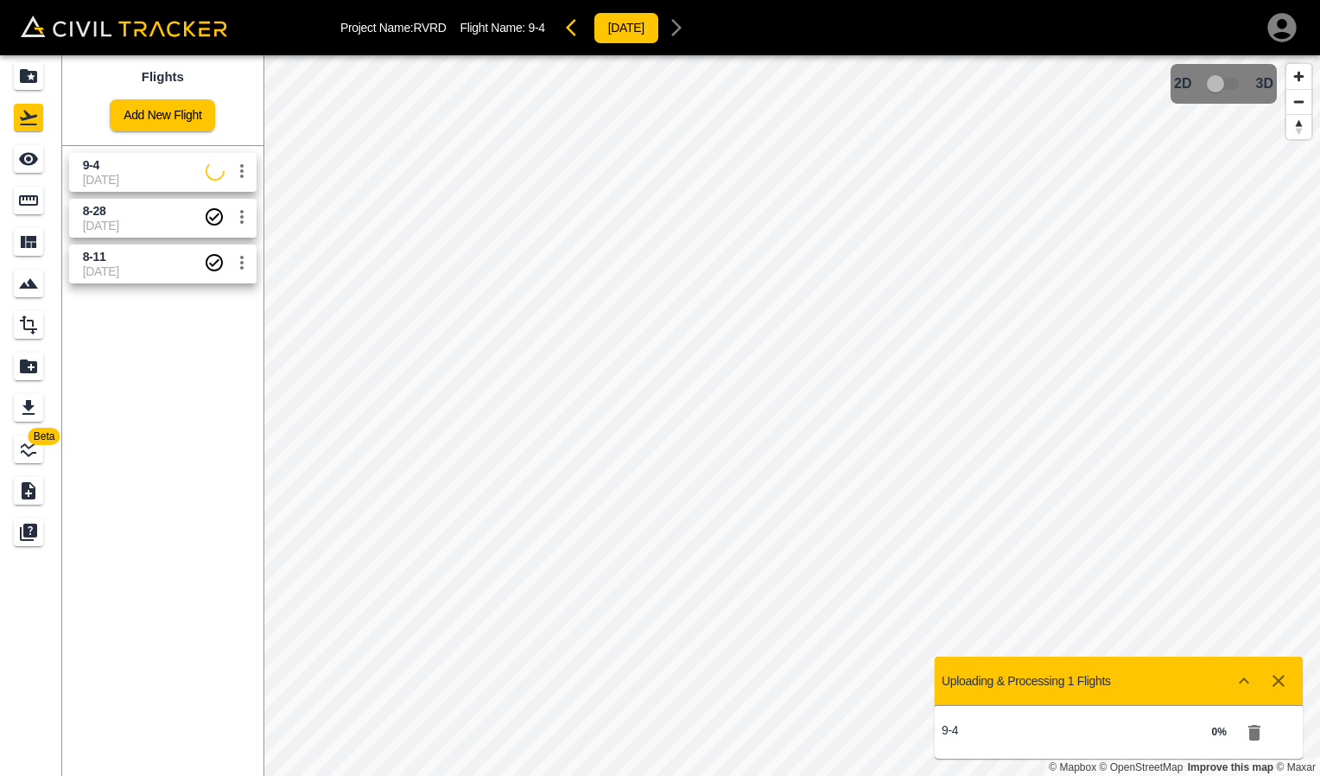 This screenshot has height=776, width=1320. I want to click on canvas: Map, so click(791, 415).